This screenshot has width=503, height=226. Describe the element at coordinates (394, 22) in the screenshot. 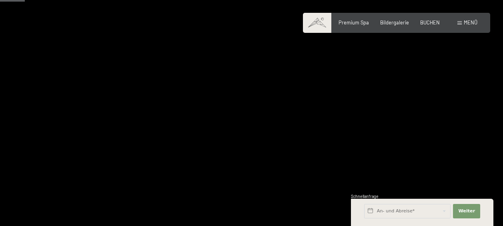

I see `a: Bildergalerie` at that location.